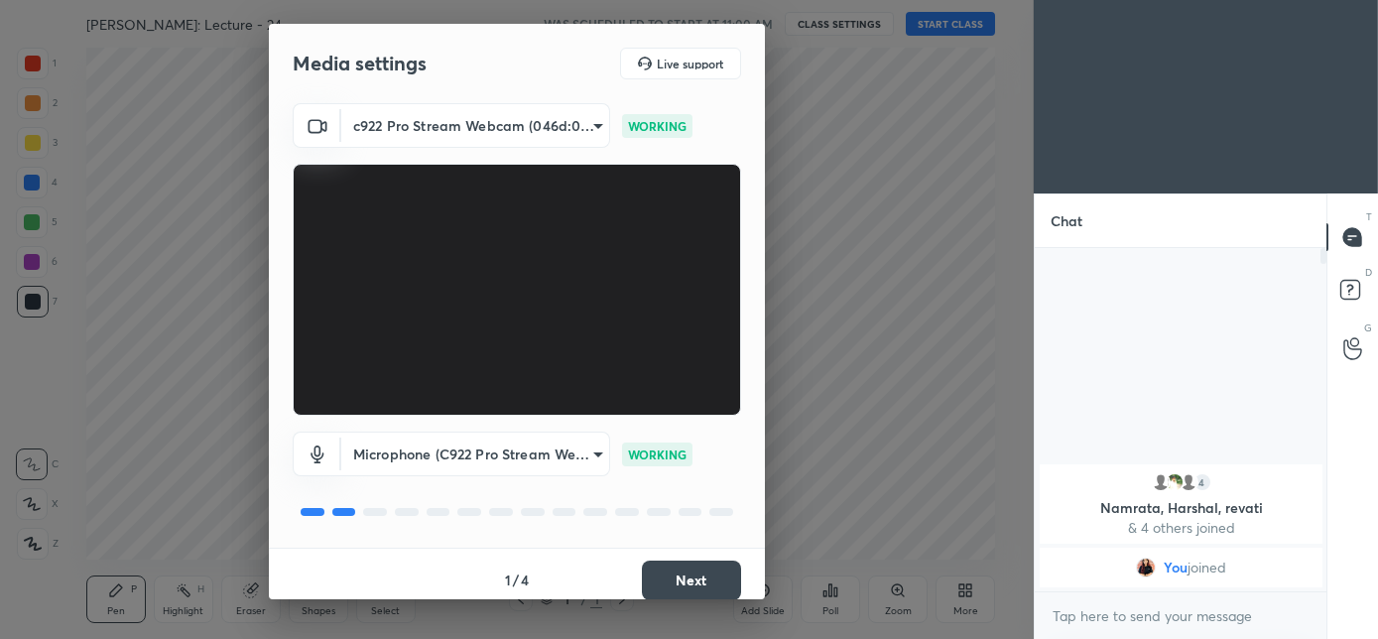 Image resolution: width=1378 pixels, height=639 pixels. What do you see at coordinates (1180, 508) in the screenshot?
I see `p: Namrata, Harshal, revati` at bounding box center [1180, 508].